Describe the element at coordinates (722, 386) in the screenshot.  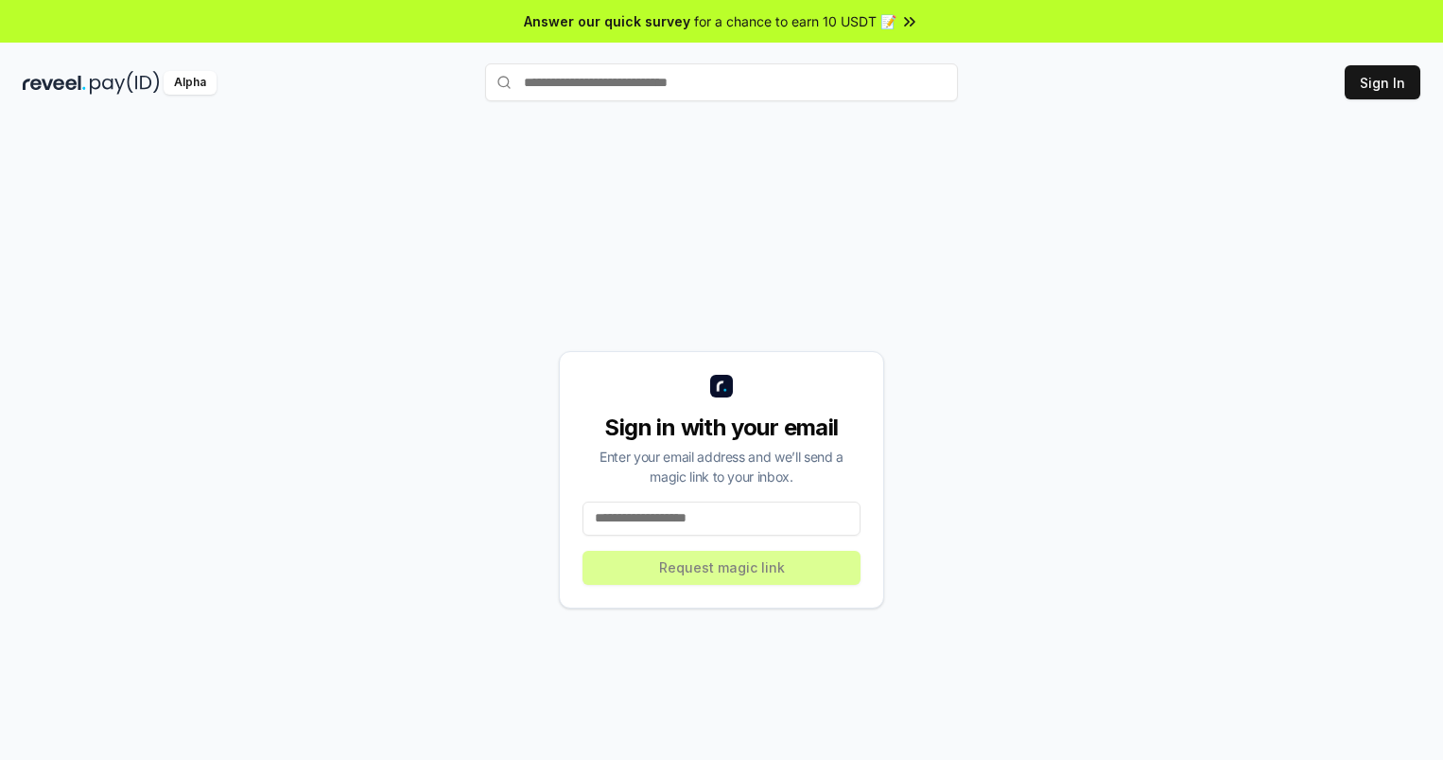
I see `img: logo_small` at that location.